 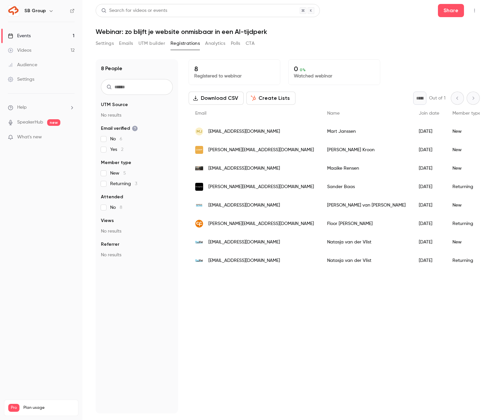 What do you see at coordinates (199, 169) in the screenshot?
I see `img: campusoffices.com` at bounding box center [199, 169].